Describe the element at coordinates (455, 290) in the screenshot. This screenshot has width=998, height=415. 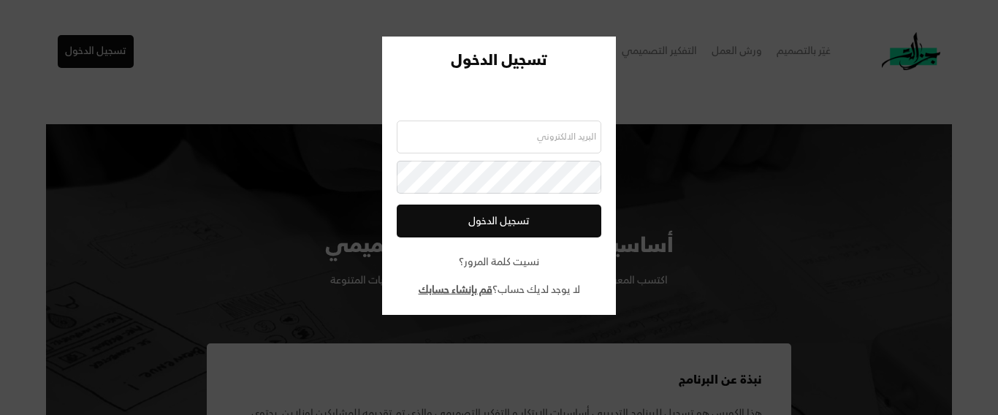
I see `u: قم بإنشاء حسابك` at that location.